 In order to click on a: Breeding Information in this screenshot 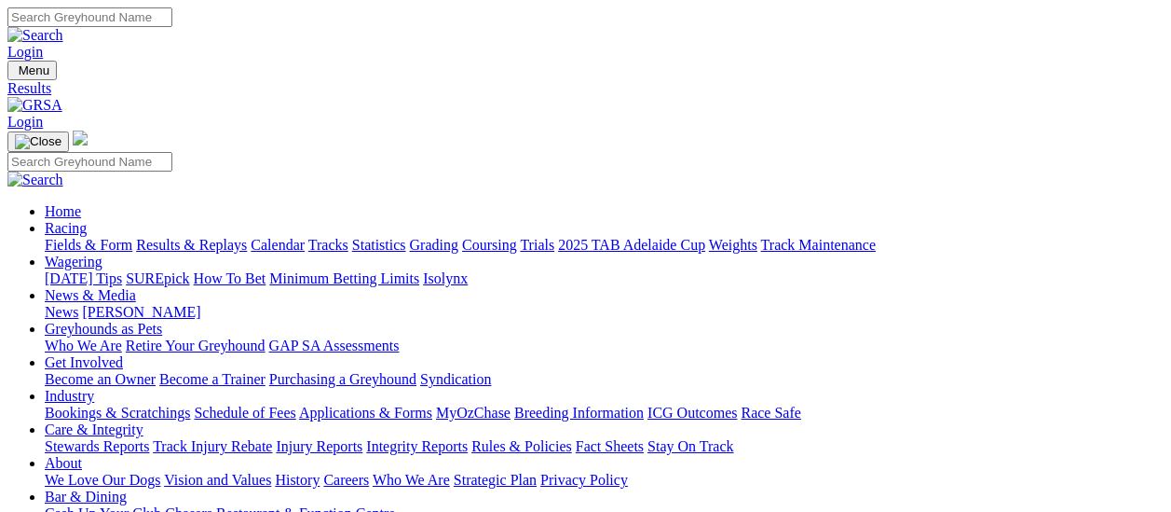, I will do `click(579, 412)`.